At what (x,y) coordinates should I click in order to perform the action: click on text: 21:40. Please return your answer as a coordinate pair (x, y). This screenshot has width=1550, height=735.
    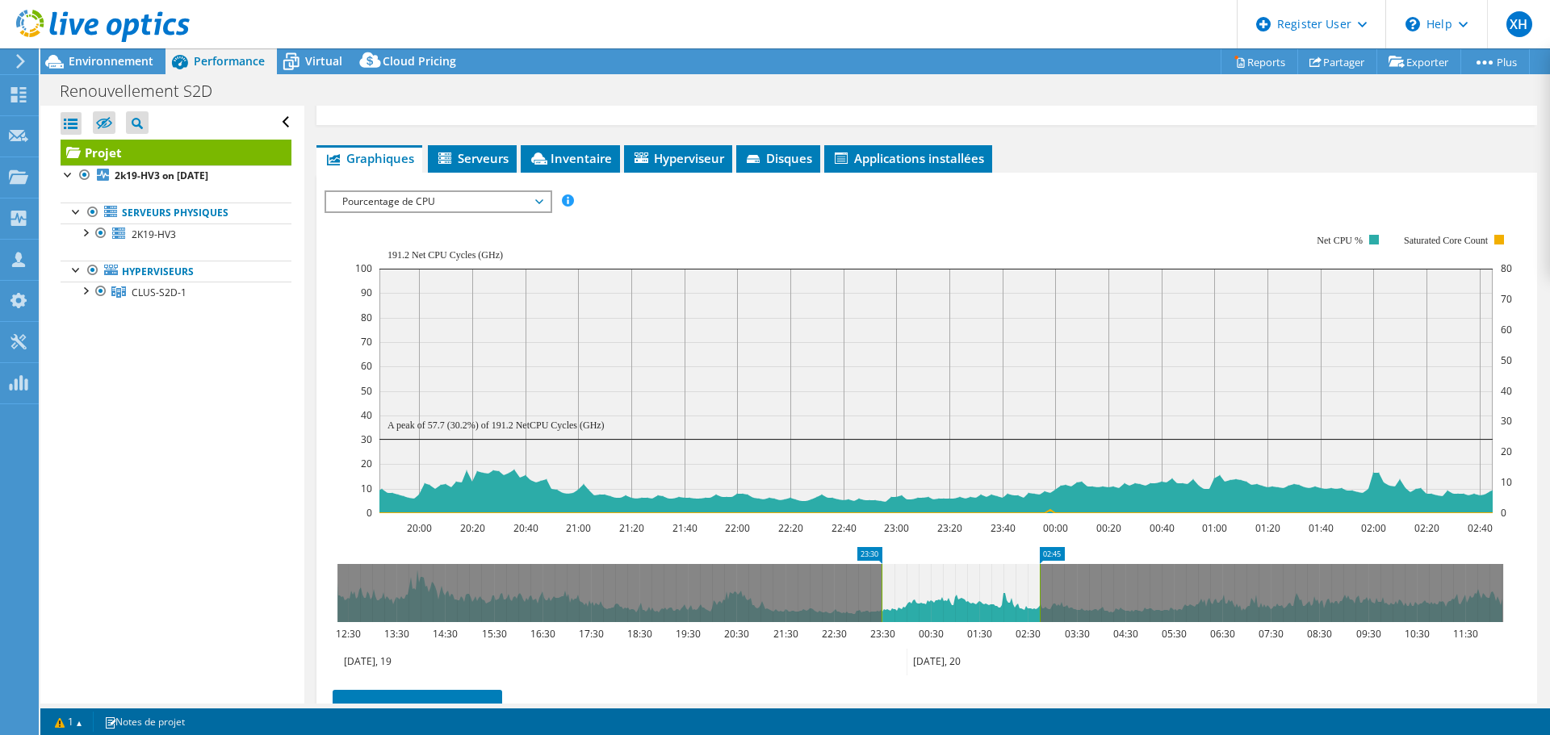
    Looking at the image, I should click on (685, 528).